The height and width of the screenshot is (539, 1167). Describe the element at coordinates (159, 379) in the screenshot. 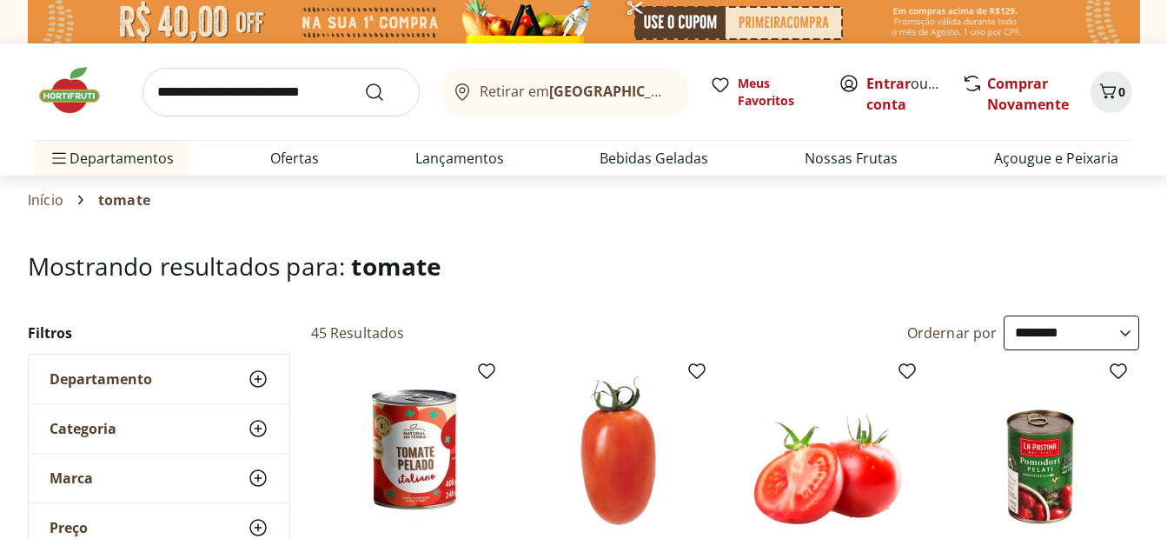

I see `button: Departamento` at that location.